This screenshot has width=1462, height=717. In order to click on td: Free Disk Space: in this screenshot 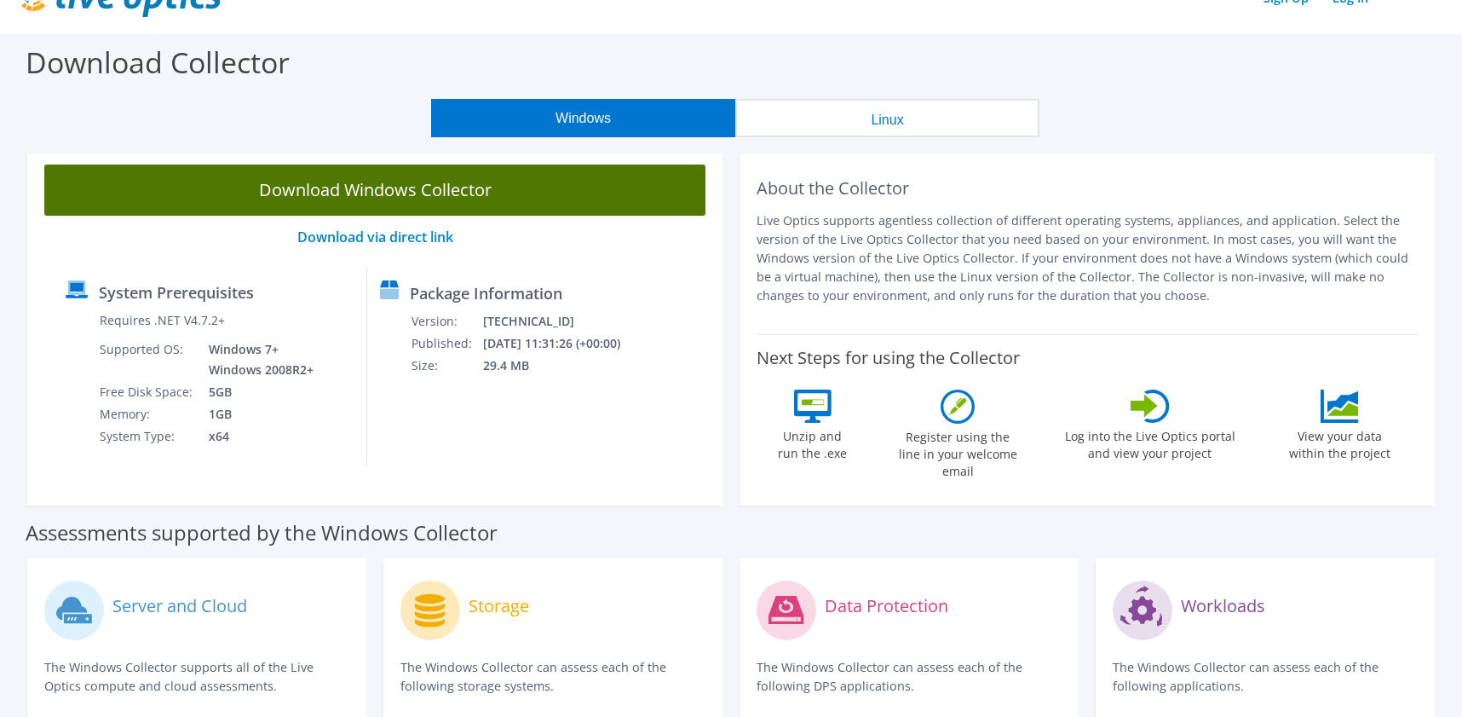, I will do `click(147, 392)`.